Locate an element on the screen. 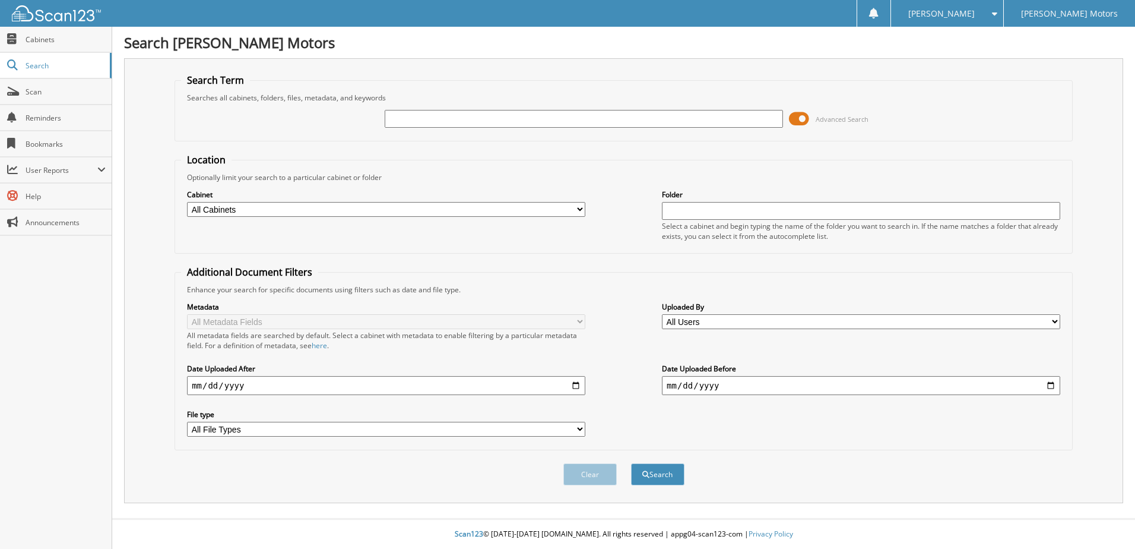 The height and width of the screenshot is (549, 1135). input: start is located at coordinates (386, 385).